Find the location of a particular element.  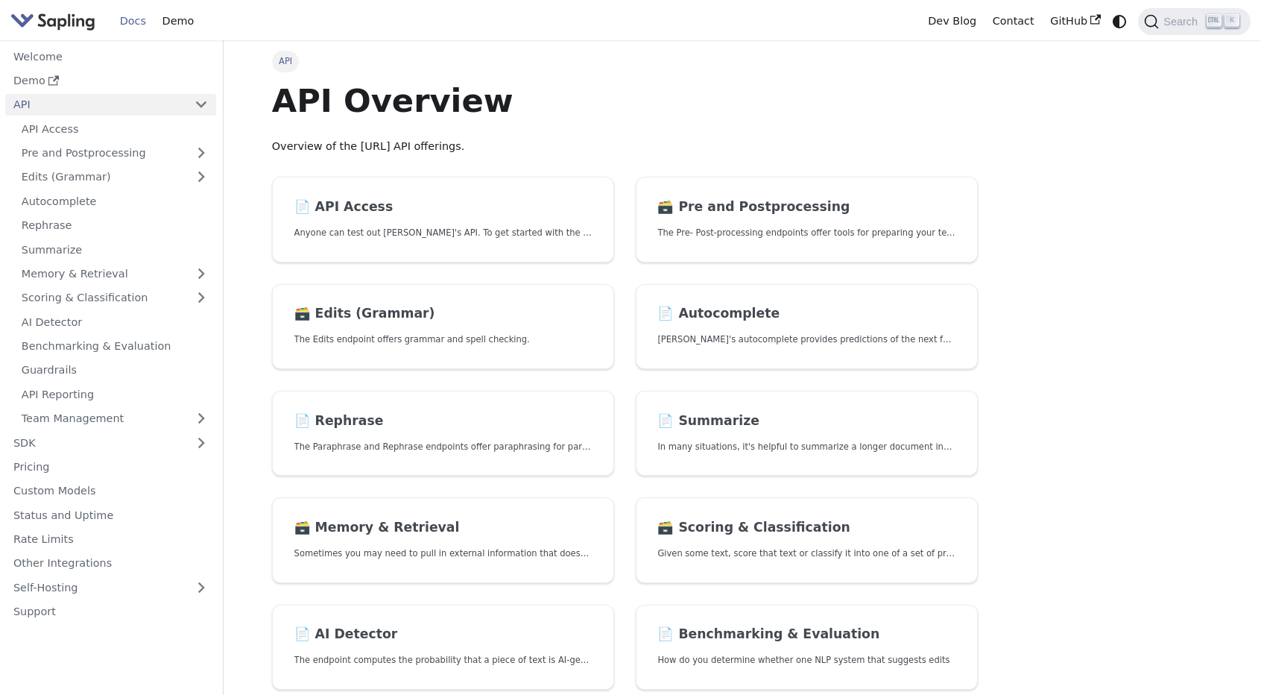

button: Search (Ctrl+K) is located at coordinates (1194, 22).